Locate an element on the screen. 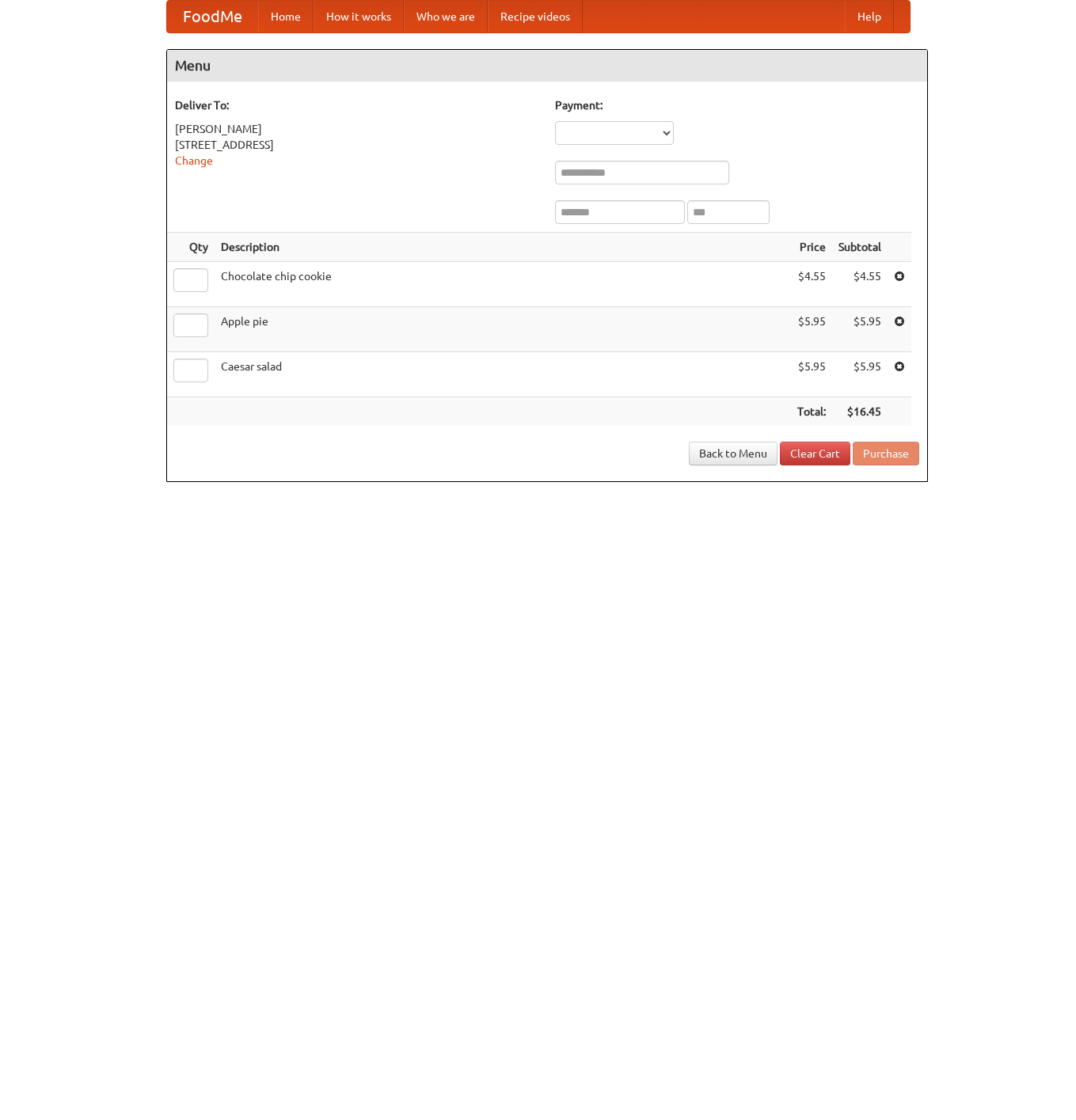 This screenshot has width=1076, height=1120. th: Qty is located at coordinates (190, 247).